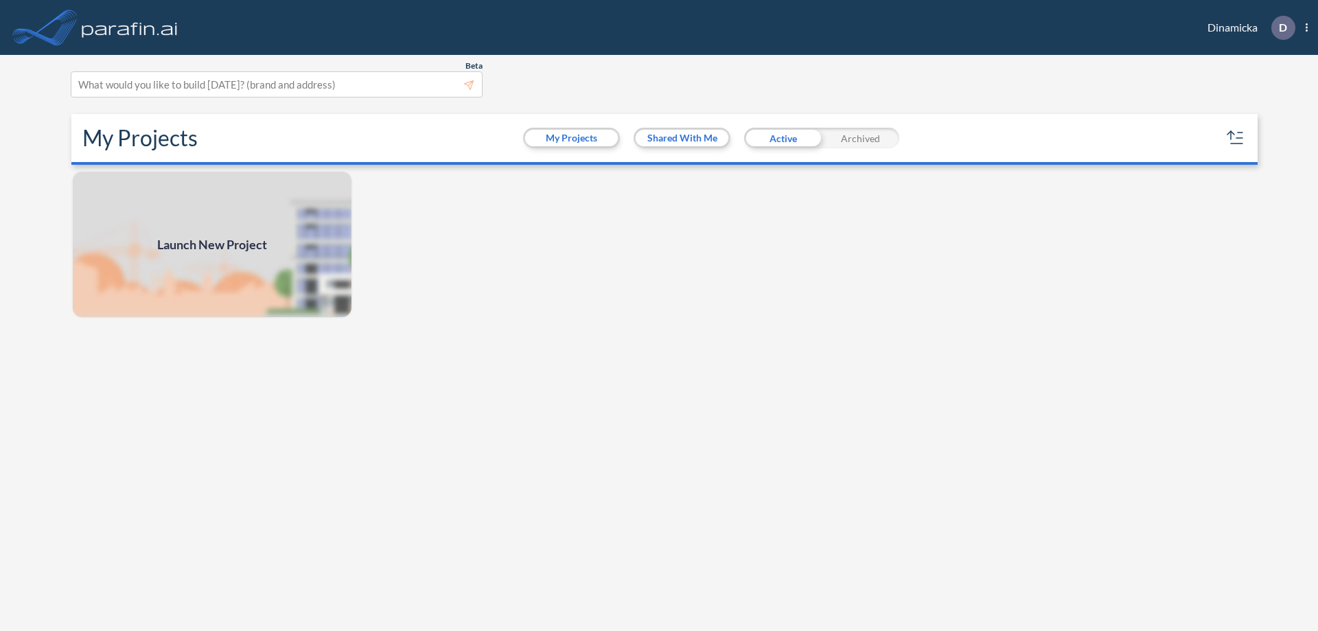 Image resolution: width=1318 pixels, height=631 pixels. I want to click on h2: My Projects, so click(140, 138).